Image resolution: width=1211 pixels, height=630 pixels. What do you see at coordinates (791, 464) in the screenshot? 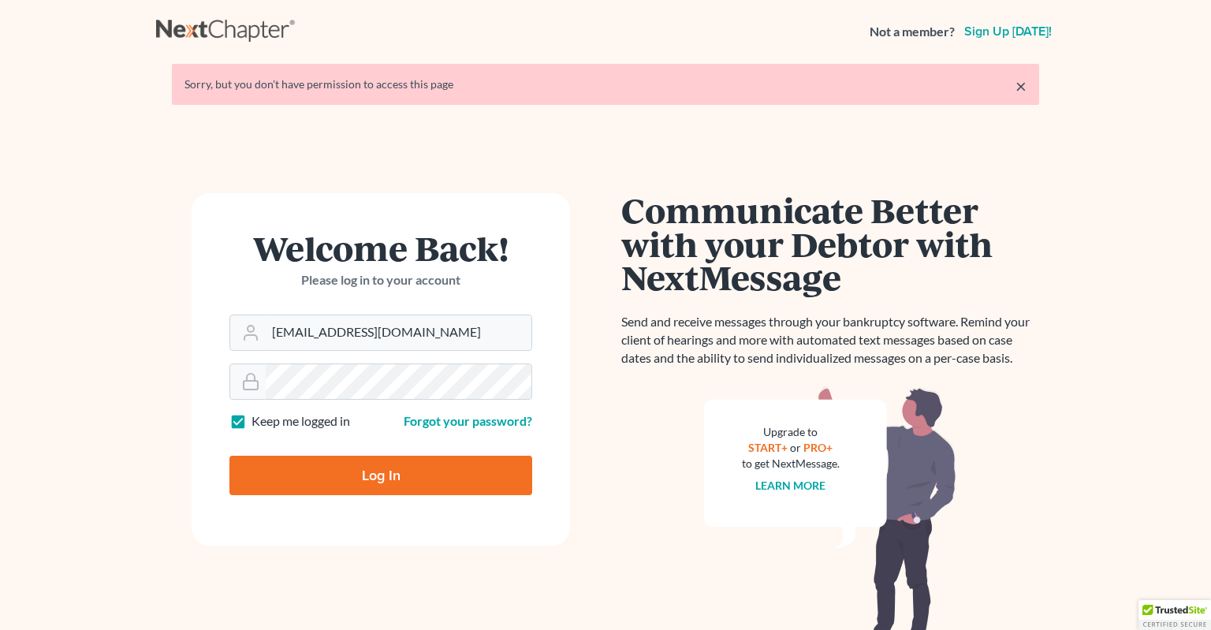
I see `div: to get NextMessage.` at bounding box center [791, 464].